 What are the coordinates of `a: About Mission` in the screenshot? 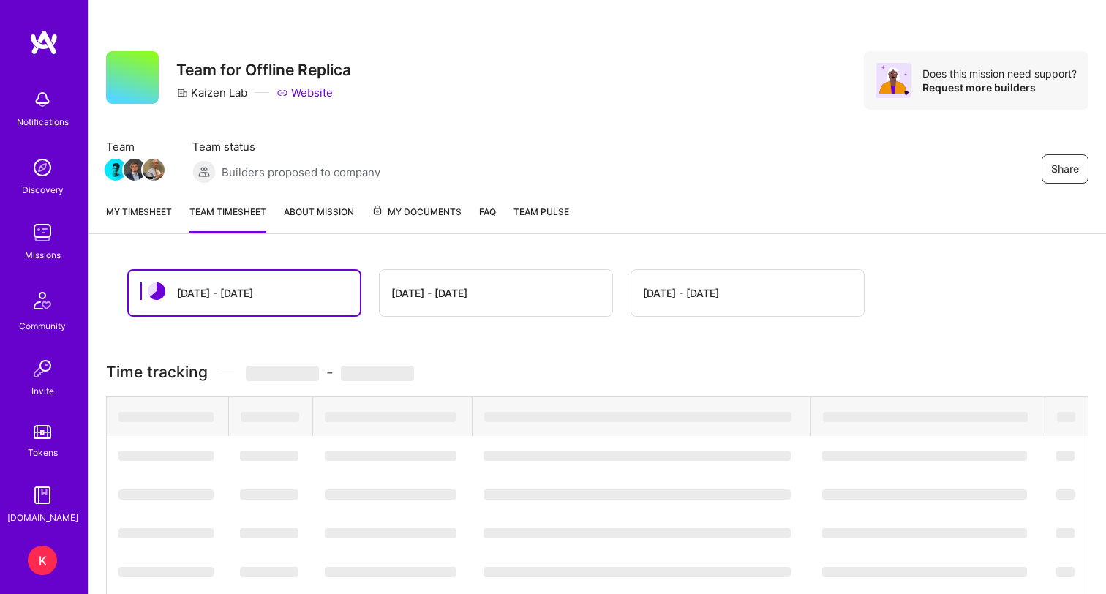 It's located at (319, 219).